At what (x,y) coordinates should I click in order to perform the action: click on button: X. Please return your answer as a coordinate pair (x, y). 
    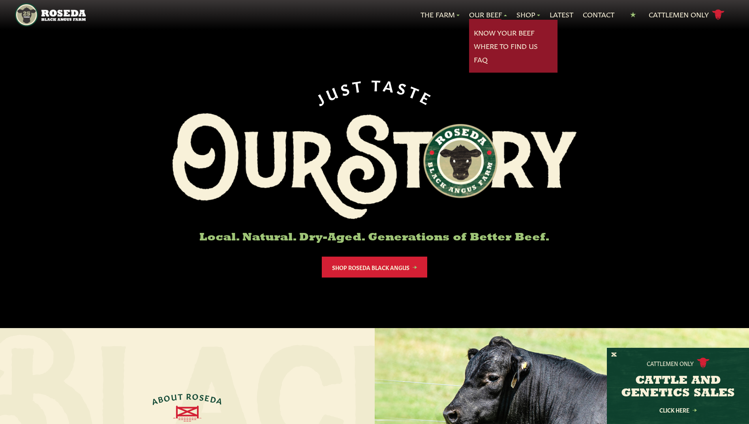
    Looking at the image, I should click on (614, 355).